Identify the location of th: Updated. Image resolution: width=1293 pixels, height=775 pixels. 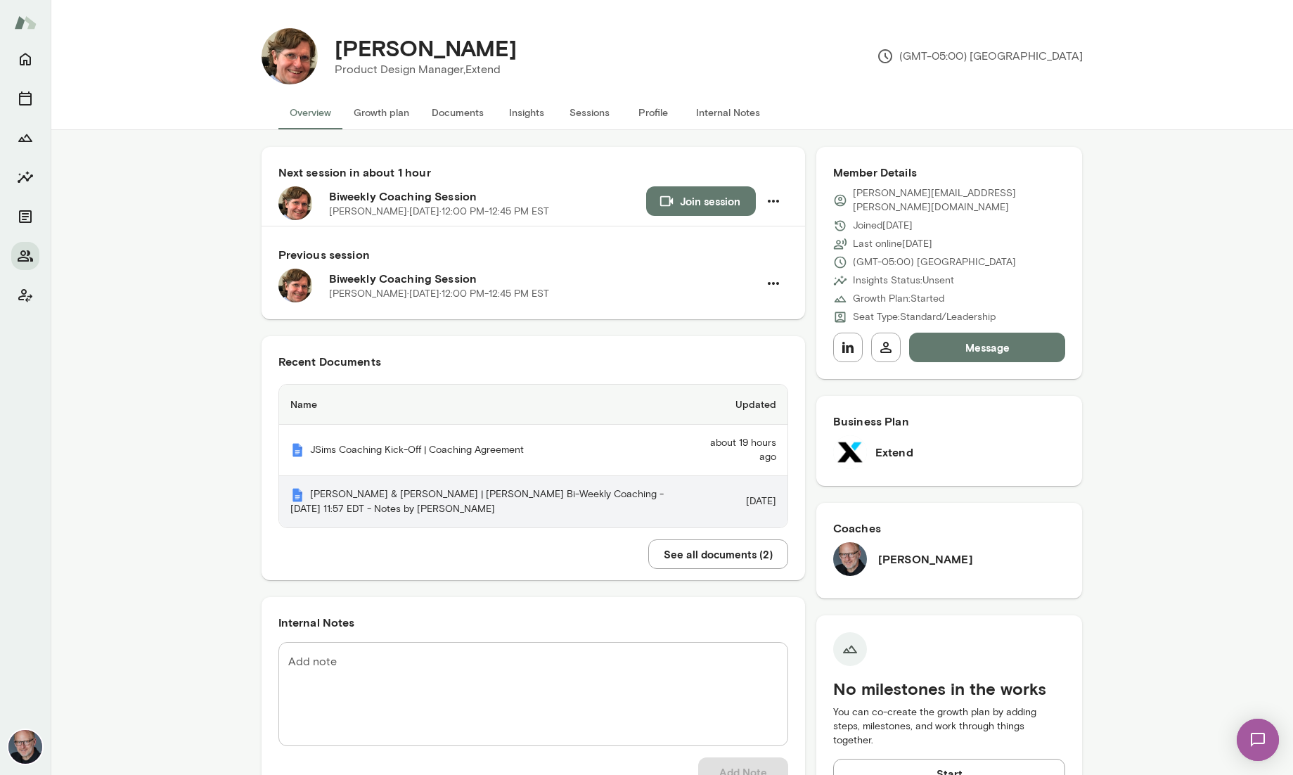
(742, 404).